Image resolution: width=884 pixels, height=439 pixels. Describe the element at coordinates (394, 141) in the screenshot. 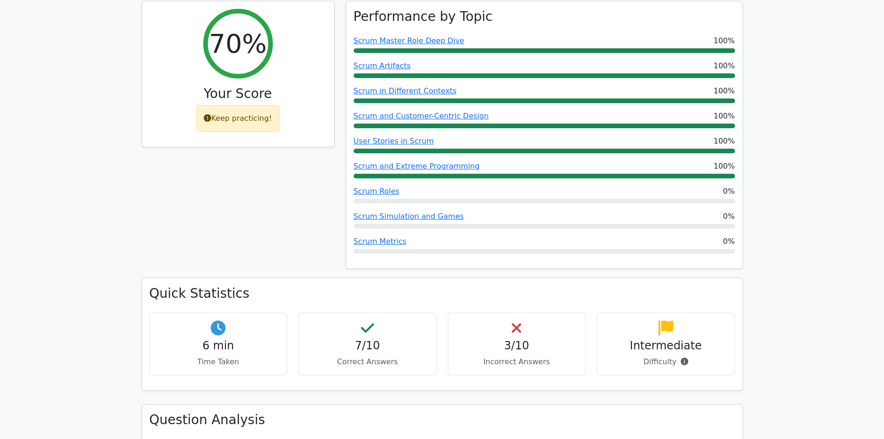

I see `a: User Stories in Scrum` at that location.